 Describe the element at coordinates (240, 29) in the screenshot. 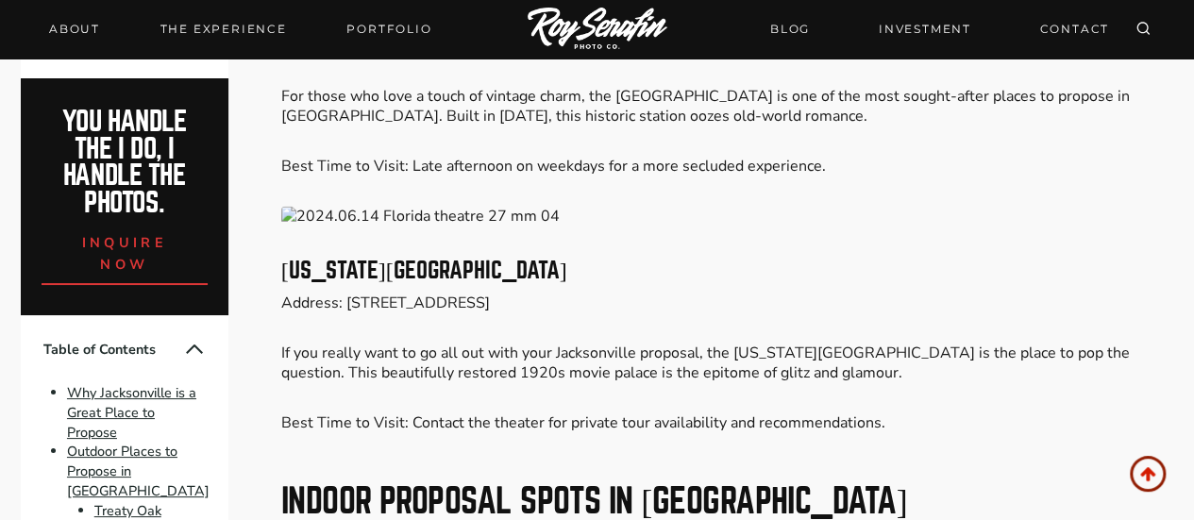

I see `nav: Primary Navigation` at that location.